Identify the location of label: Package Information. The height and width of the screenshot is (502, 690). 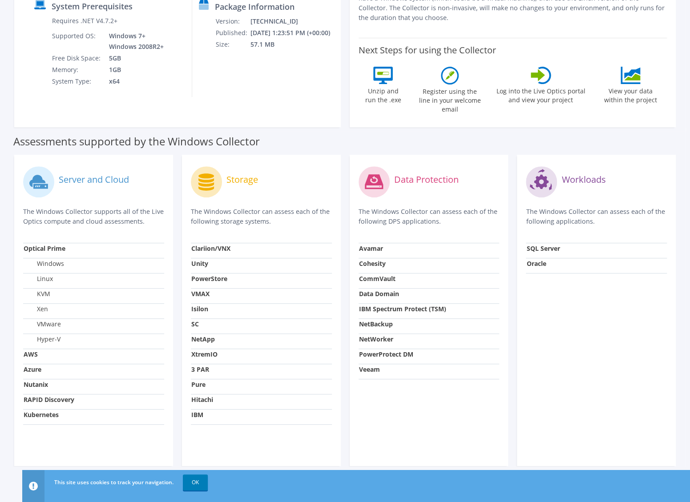
(254, 7).